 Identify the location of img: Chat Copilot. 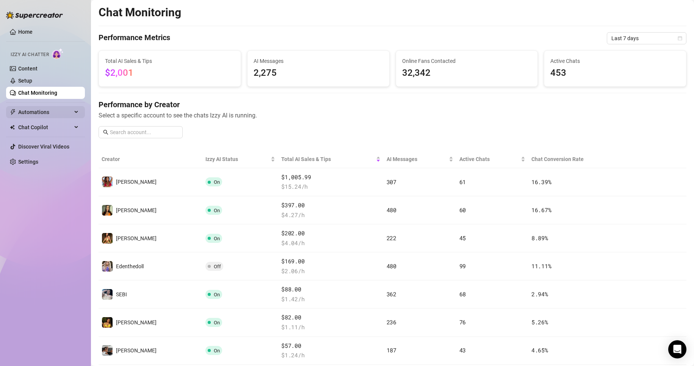
(12, 127).